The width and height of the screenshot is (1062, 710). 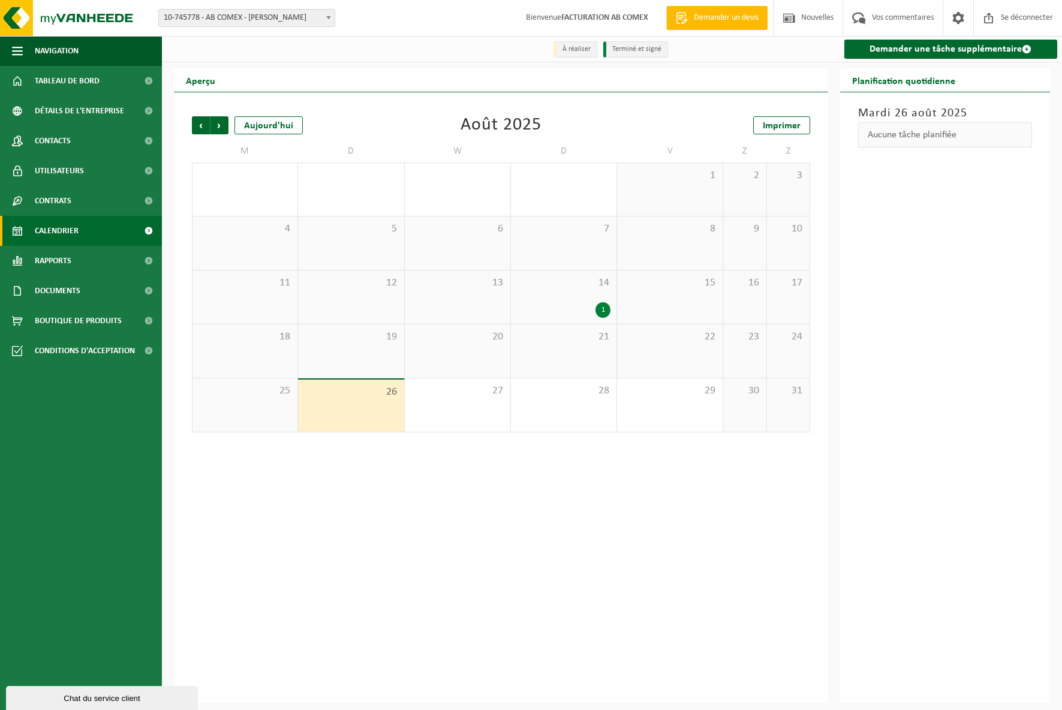 I want to click on font: 24, so click(x=797, y=336).